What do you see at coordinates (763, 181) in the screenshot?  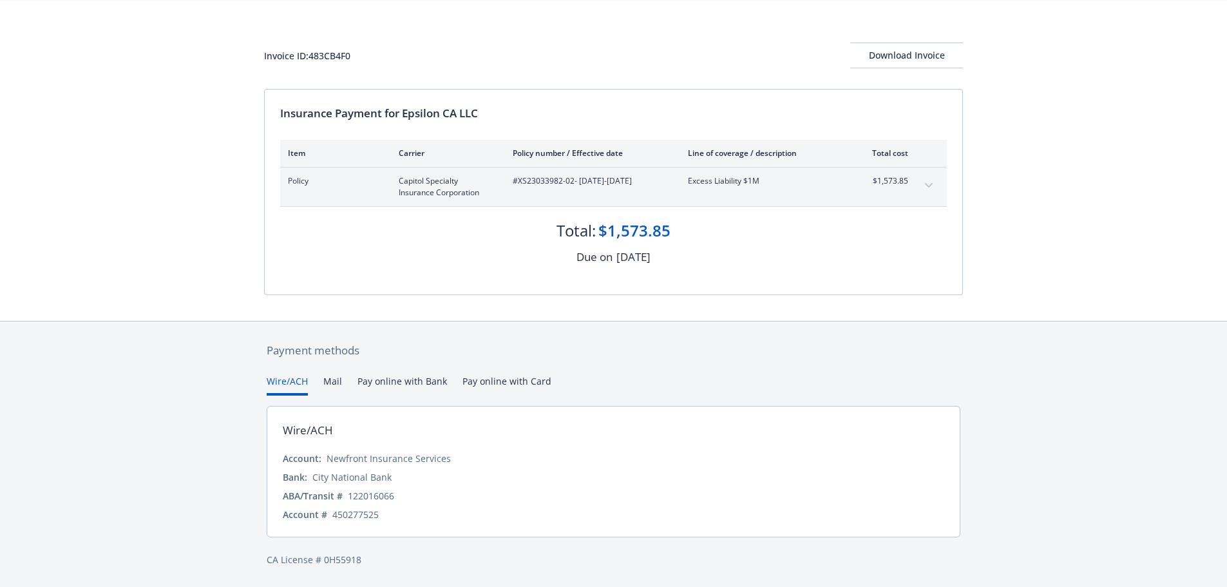 I see `span: Excess Liability $1M` at bounding box center [763, 181].